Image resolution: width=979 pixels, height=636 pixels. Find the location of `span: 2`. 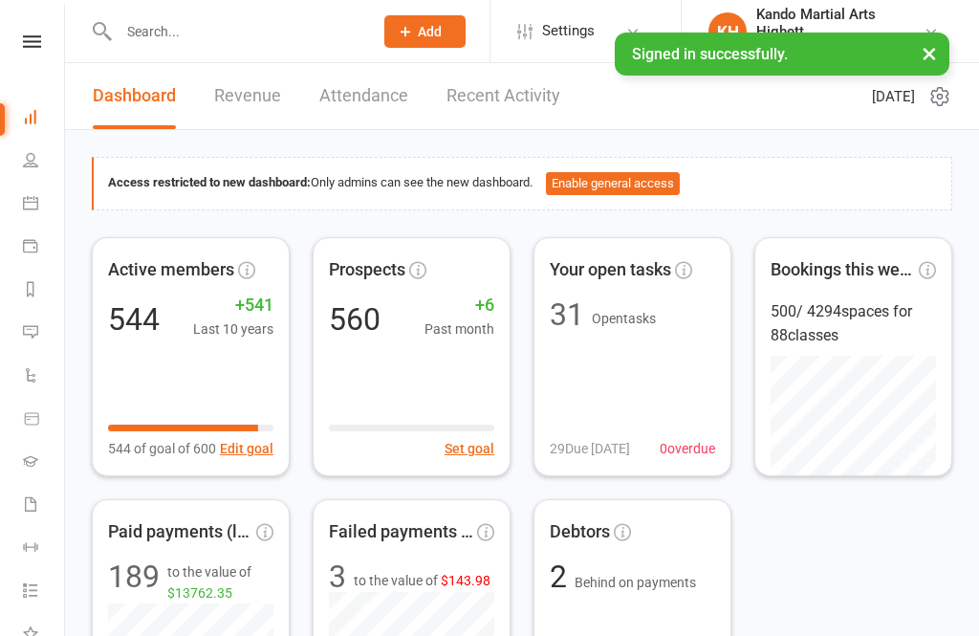

span: 2 is located at coordinates (562, 576).